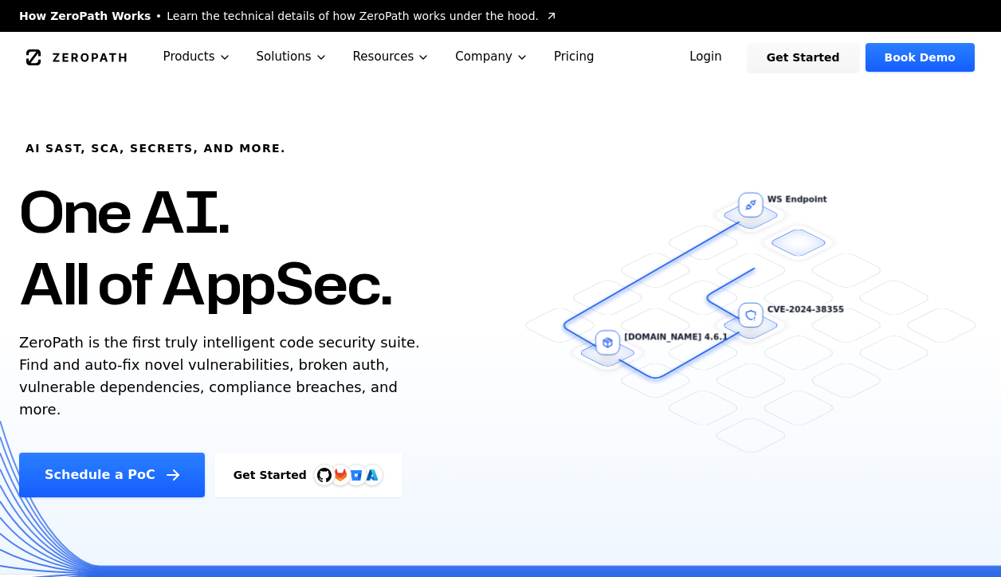 The height and width of the screenshot is (577, 1001). What do you see at coordinates (292, 57) in the screenshot?
I see `button: Solutions` at bounding box center [292, 57].